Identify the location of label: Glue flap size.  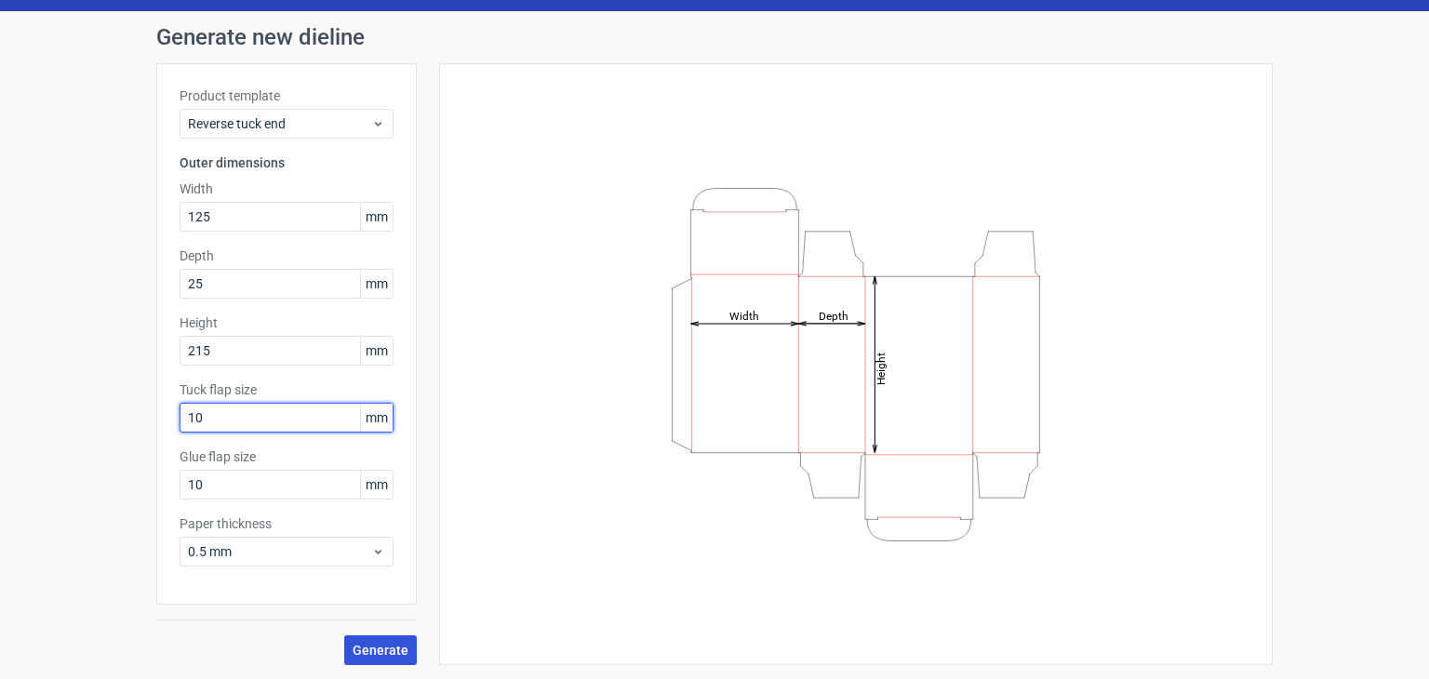
(287, 457).